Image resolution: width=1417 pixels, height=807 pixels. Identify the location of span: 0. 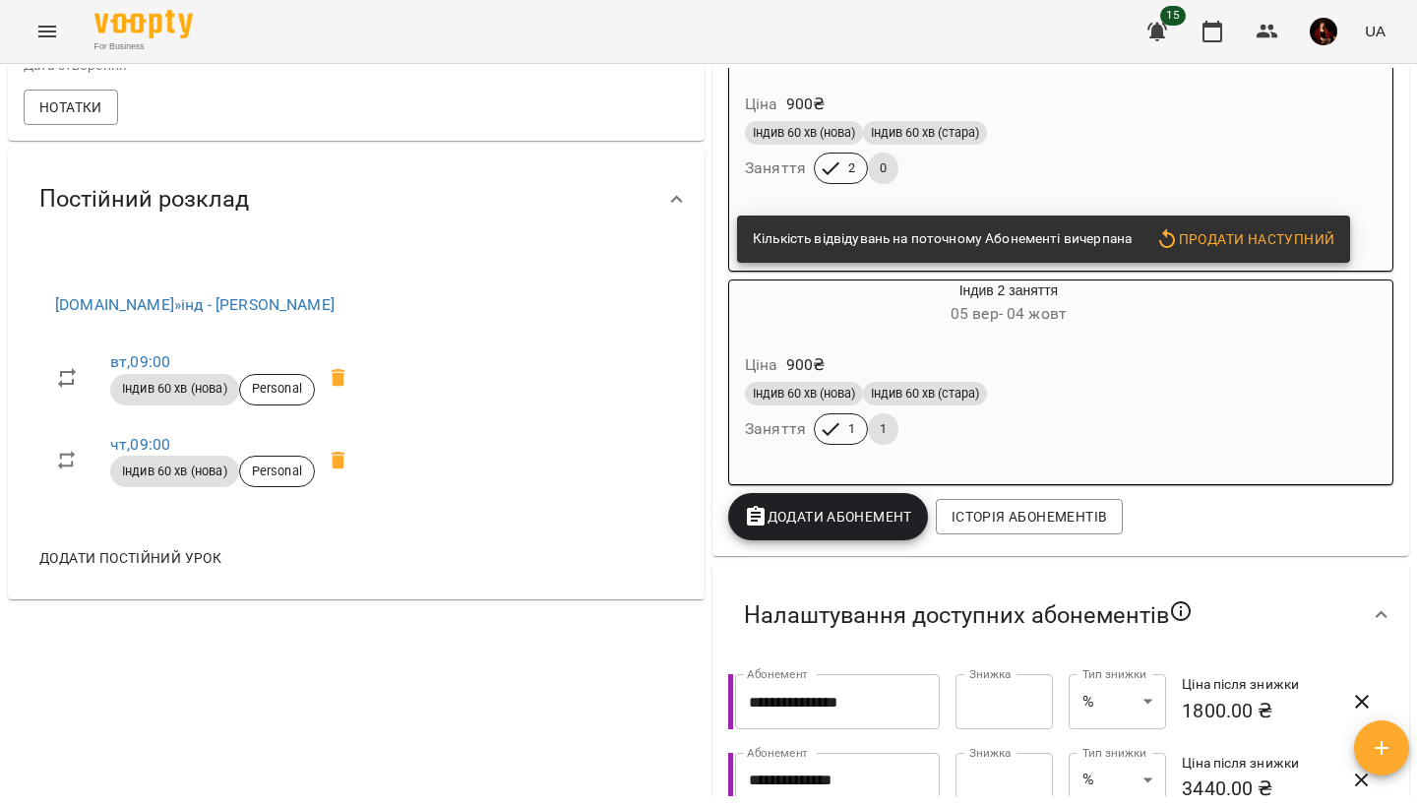
(883, 168).